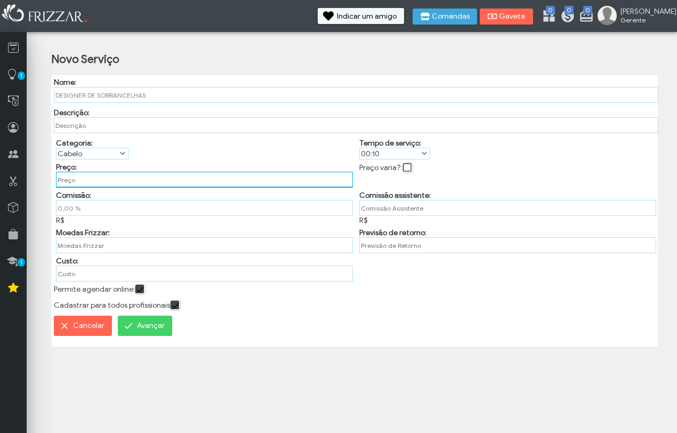 The height and width of the screenshot is (433, 677). What do you see at coordinates (381, 167) in the screenshot?
I see `label: Preço varia?:` at bounding box center [381, 167].